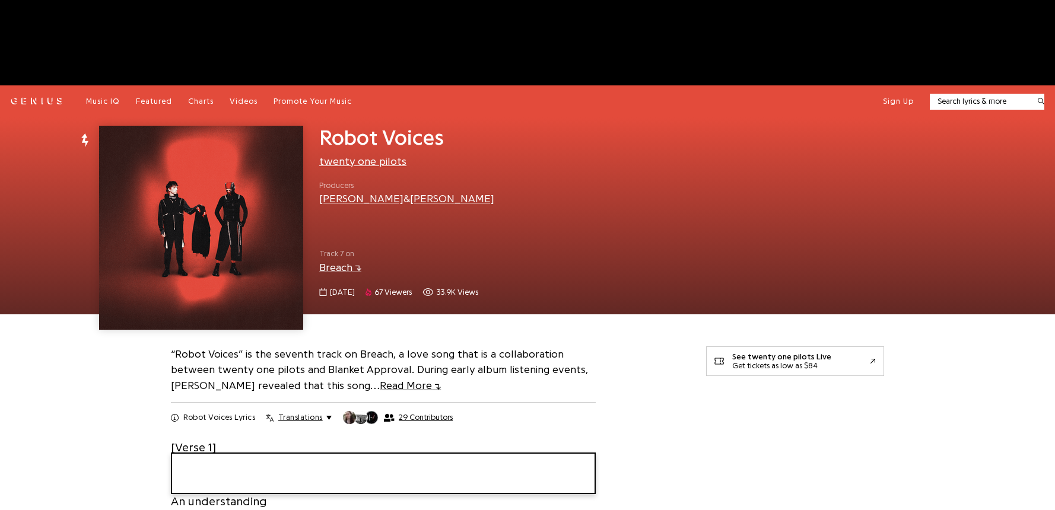 The image size is (1055, 510). Describe the element at coordinates (154, 101) in the screenshot. I see `a: Featured` at that location.